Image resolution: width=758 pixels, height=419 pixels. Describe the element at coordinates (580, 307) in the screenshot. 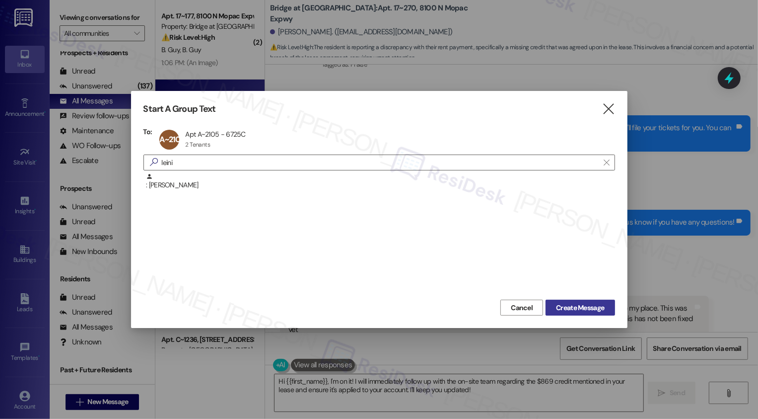

I see `button: Create Message` at that location.